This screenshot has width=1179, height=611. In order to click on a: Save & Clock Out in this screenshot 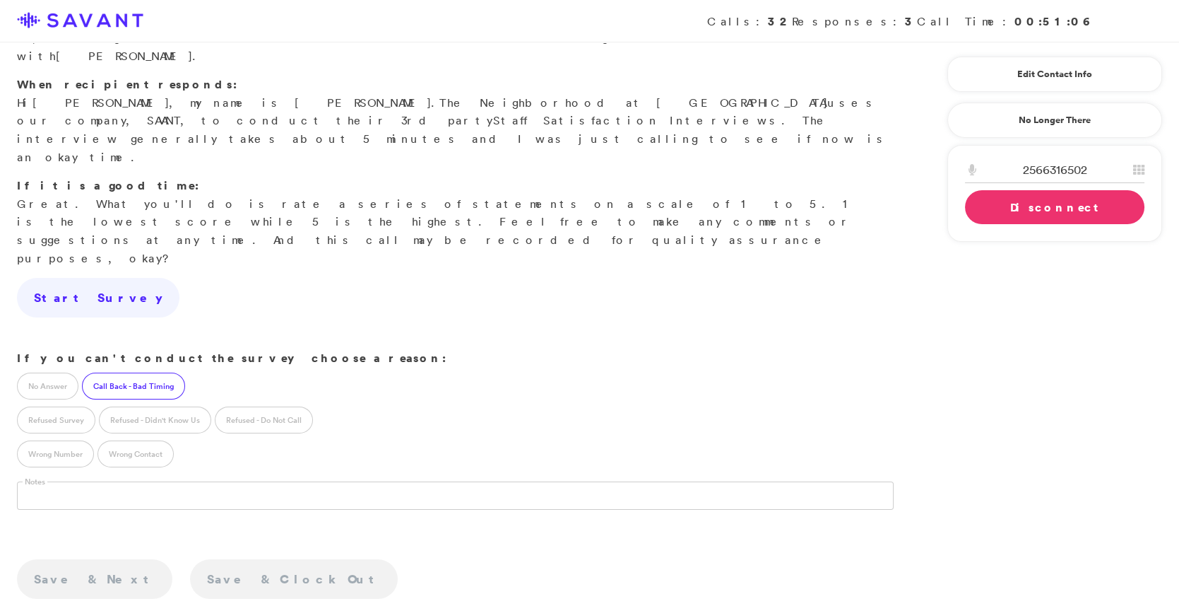, I will do `click(294, 579)`.